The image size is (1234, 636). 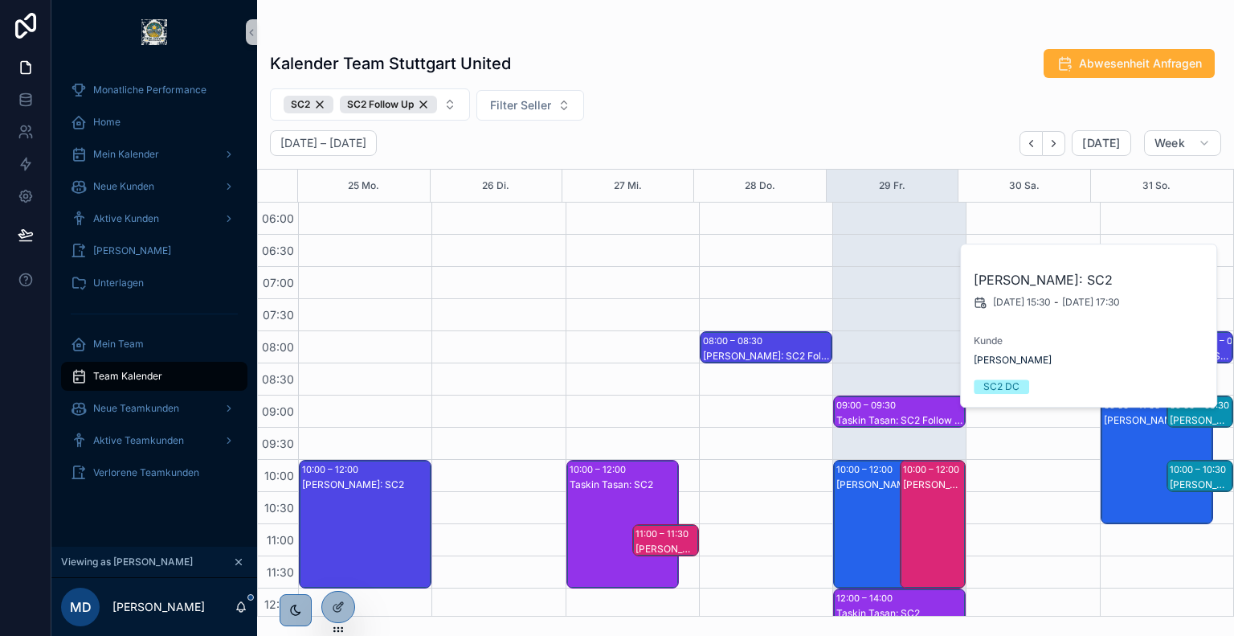 I want to click on div: 10:00 – 12:00Taskin Tasan: SC2, so click(x=623, y=524).